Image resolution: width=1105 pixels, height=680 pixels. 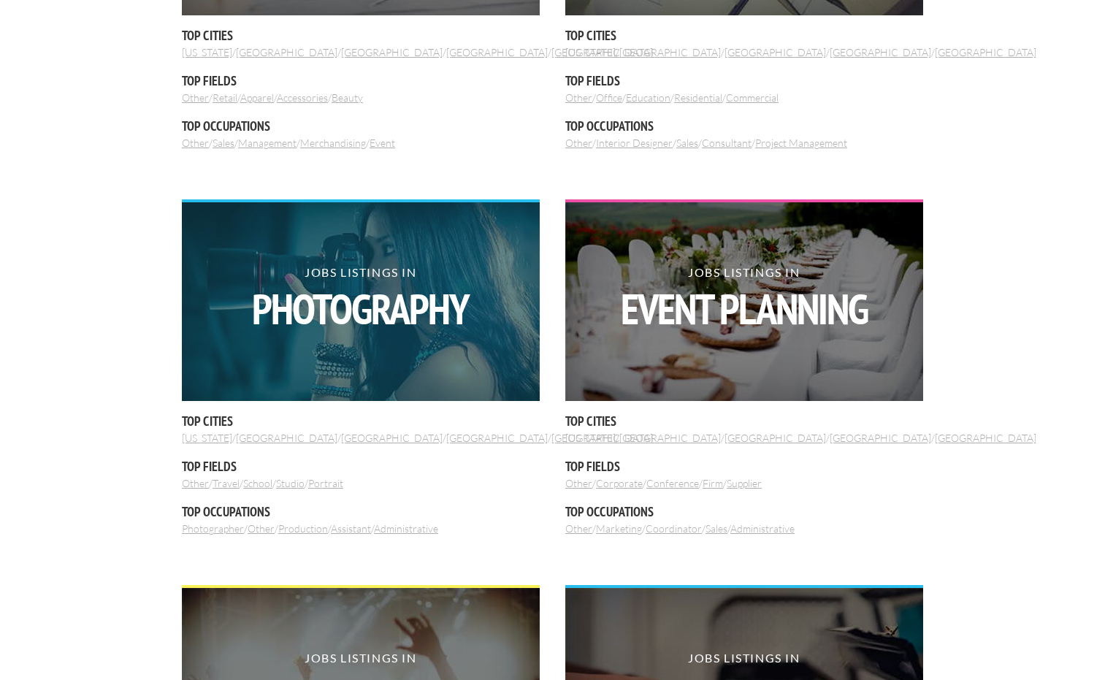 What do you see at coordinates (303, 528) in the screenshot?
I see `a: Production` at bounding box center [303, 528].